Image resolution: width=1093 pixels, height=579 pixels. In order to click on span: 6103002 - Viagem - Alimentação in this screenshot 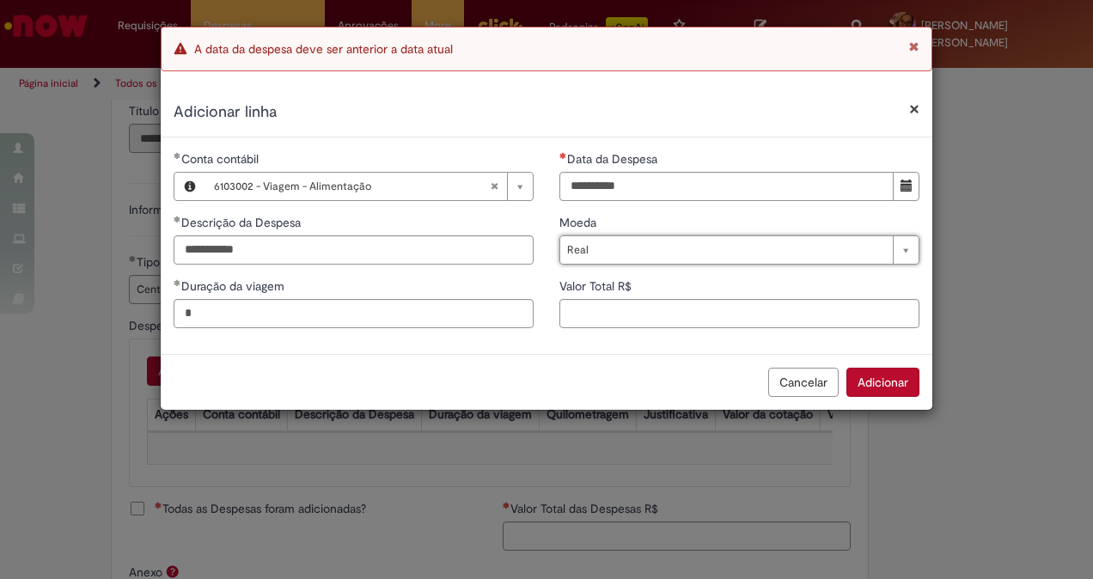, I will do `click(351, 186)`.